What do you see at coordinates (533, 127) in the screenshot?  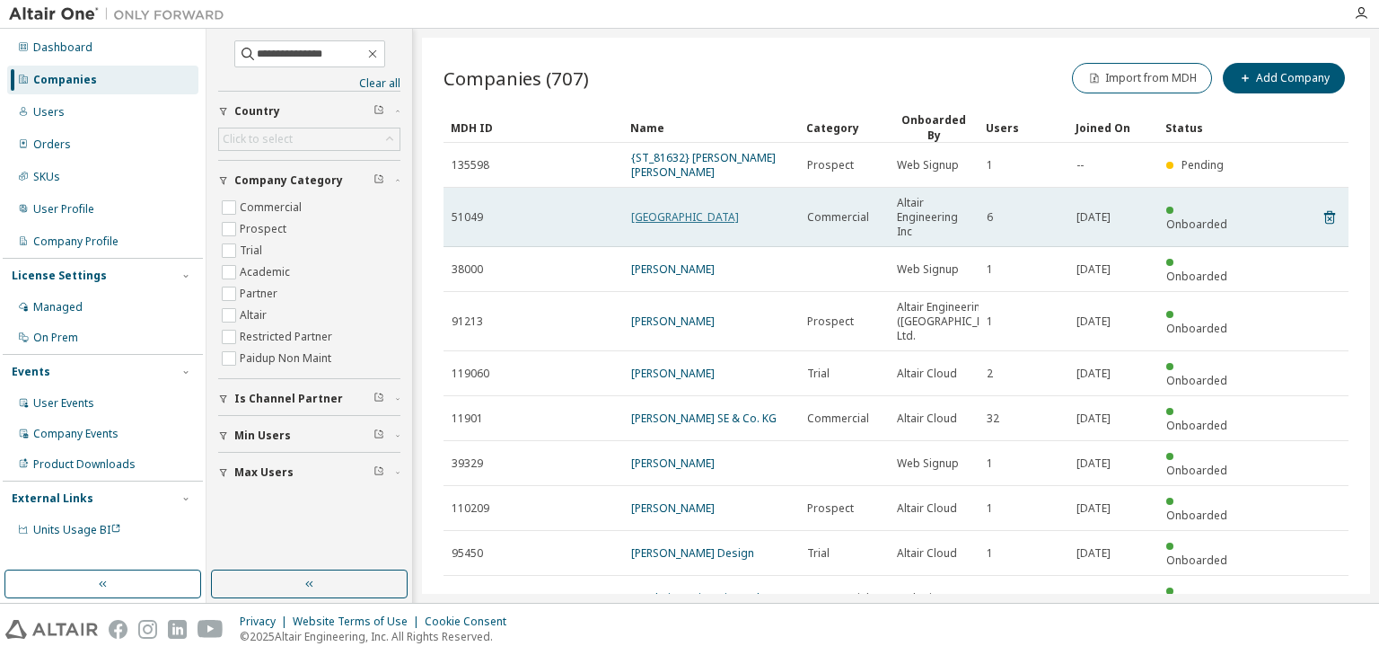 I see `div: MDH ID` at bounding box center [533, 127].